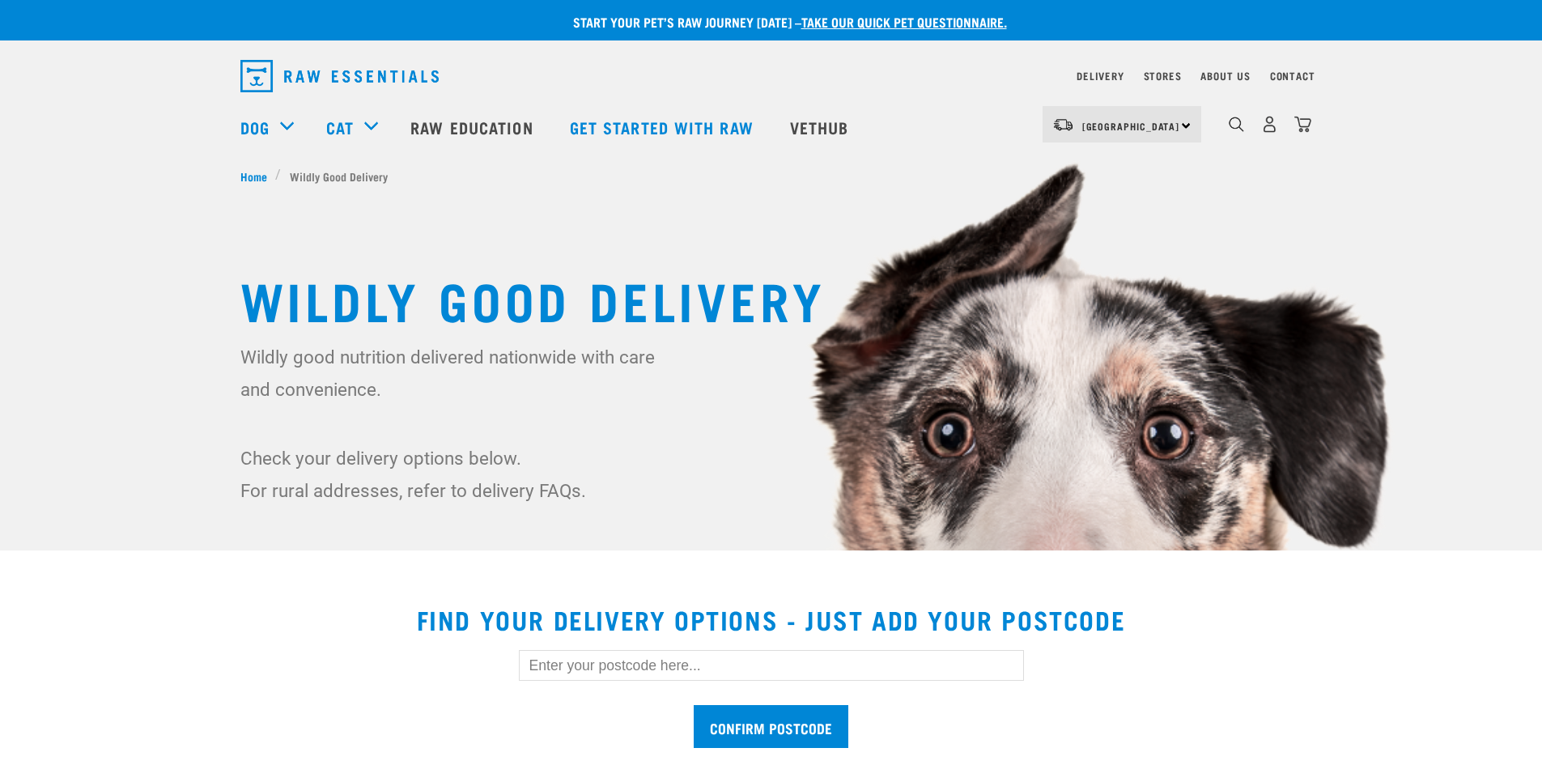 The height and width of the screenshot is (765, 1542). What do you see at coordinates (474, 127) in the screenshot?
I see `a: Raw Education` at bounding box center [474, 127].